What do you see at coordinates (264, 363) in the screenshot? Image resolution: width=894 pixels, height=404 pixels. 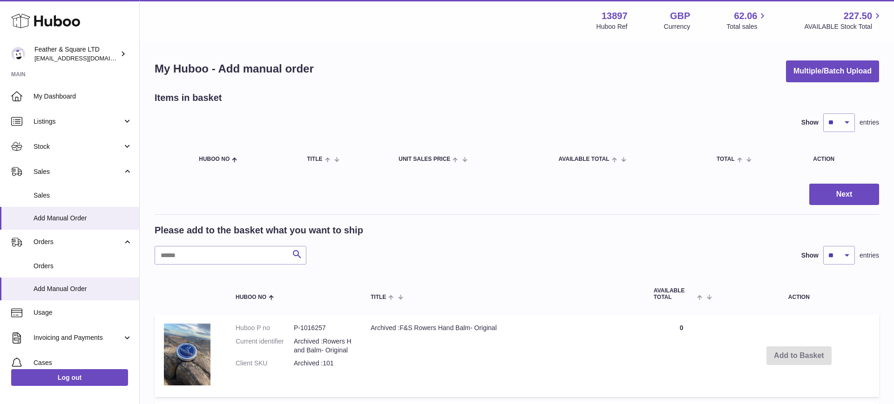 I see `dt: Client SKU` at bounding box center [264, 363].